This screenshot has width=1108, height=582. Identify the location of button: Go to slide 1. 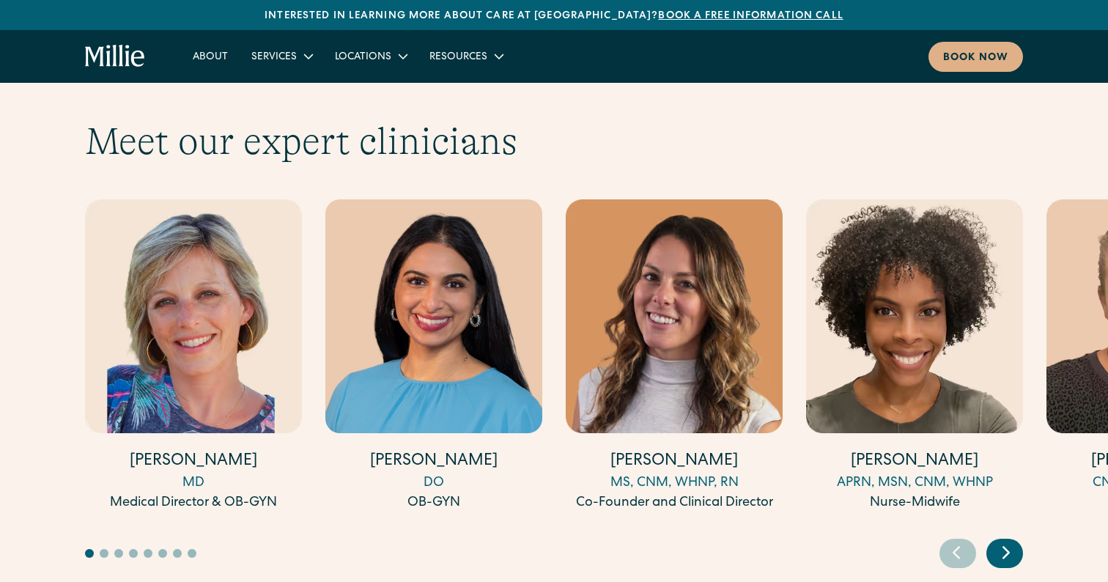
(89, 553).